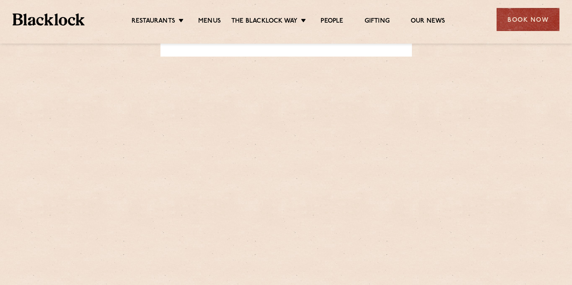 Image resolution: width=572 pixels, height=285 pixels. Describe the element at coordinates (264, 22) in the screenshot. I see `a: The Blacklock Way` at that location.